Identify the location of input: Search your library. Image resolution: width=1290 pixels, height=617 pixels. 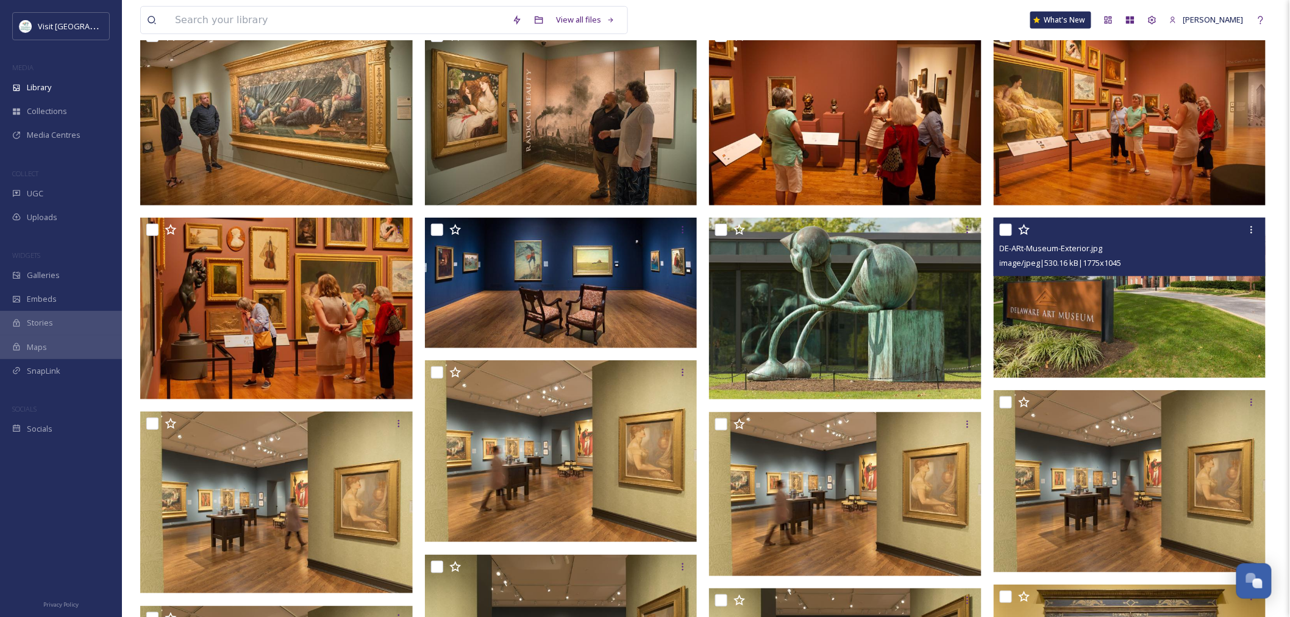
(337, 20).